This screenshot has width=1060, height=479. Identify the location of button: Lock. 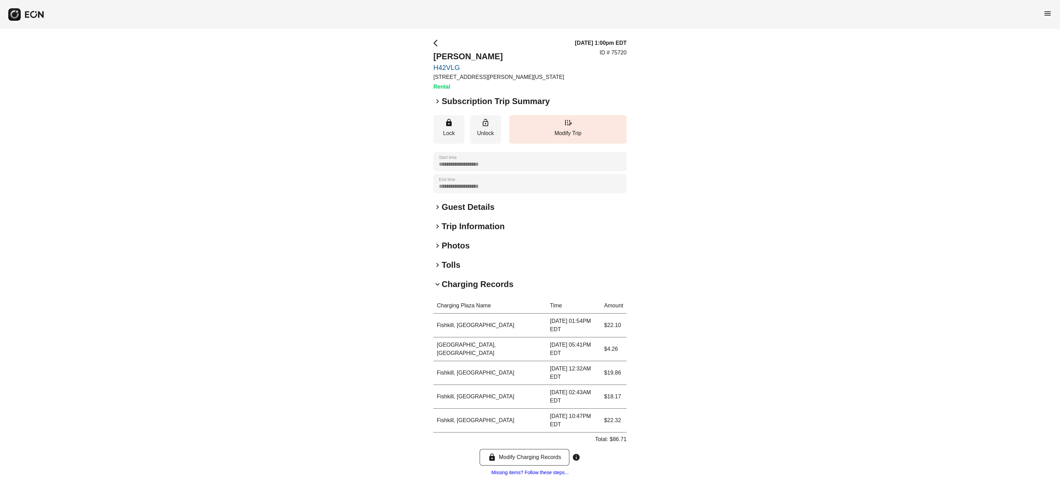
(449, 129).